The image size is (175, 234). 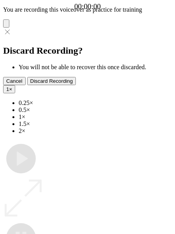 I want to click on li: You will not be able to recover this once discarded., so click(x=95, y=67).